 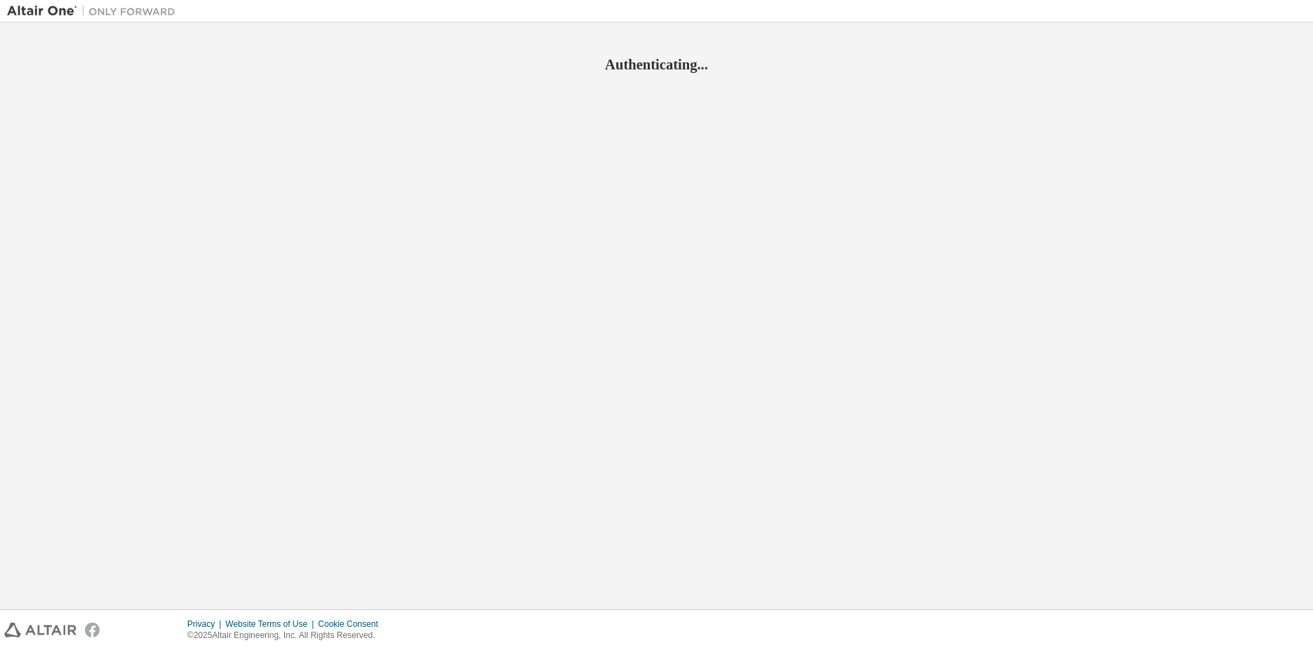 I want to click on img: facebook.svg, so click(x=92, y=630).